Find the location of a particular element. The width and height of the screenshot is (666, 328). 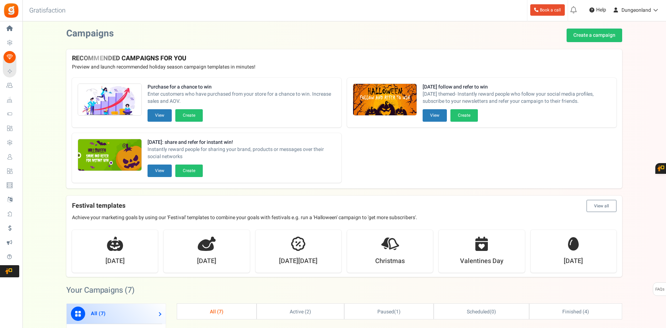

span: Scheduled is located at coordinates (478, 311).